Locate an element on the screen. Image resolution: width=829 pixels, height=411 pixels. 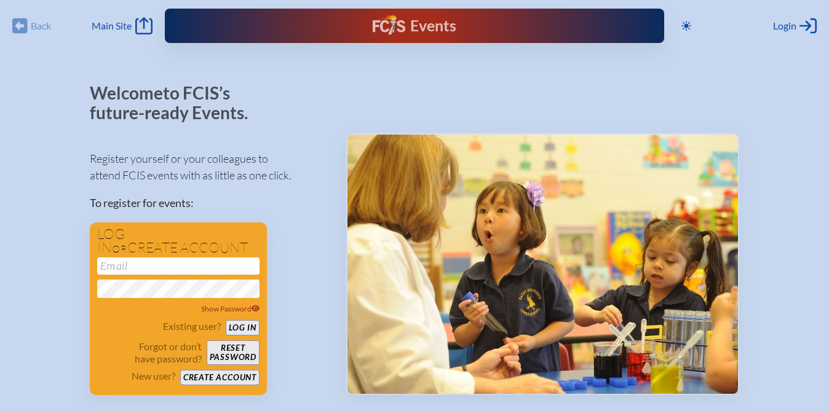
span: or is located at coordinates (119, 249).